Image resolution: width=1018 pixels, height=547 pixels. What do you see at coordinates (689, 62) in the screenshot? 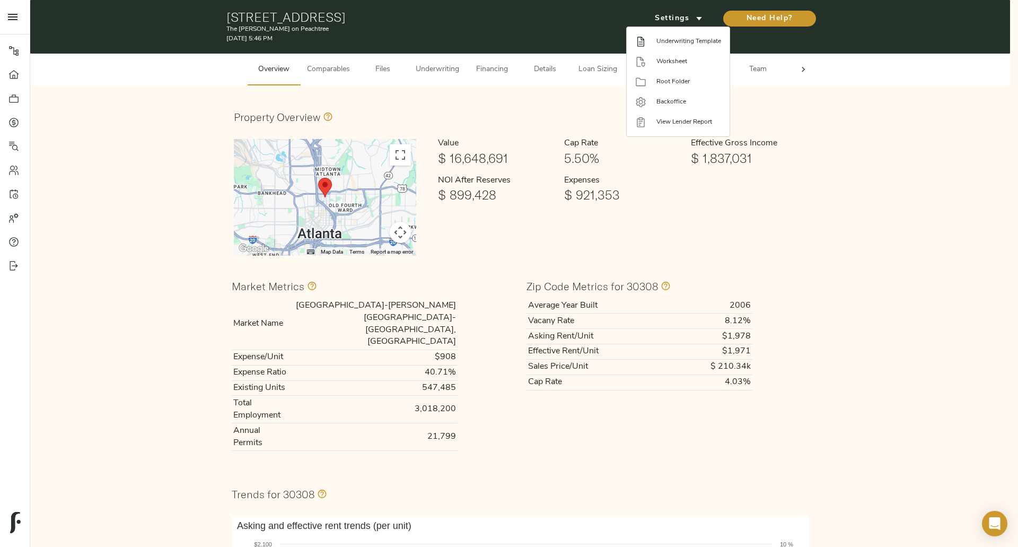
I see `span: Worksheet` at bounding box center [689, 62].